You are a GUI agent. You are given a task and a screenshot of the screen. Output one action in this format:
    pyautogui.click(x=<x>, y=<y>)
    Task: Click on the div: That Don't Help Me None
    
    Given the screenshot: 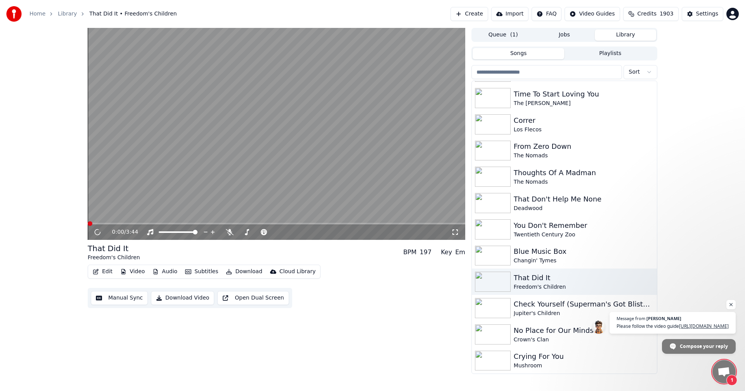 What is the action you would take?
    pyautogui.click(x=583, y=199)
    